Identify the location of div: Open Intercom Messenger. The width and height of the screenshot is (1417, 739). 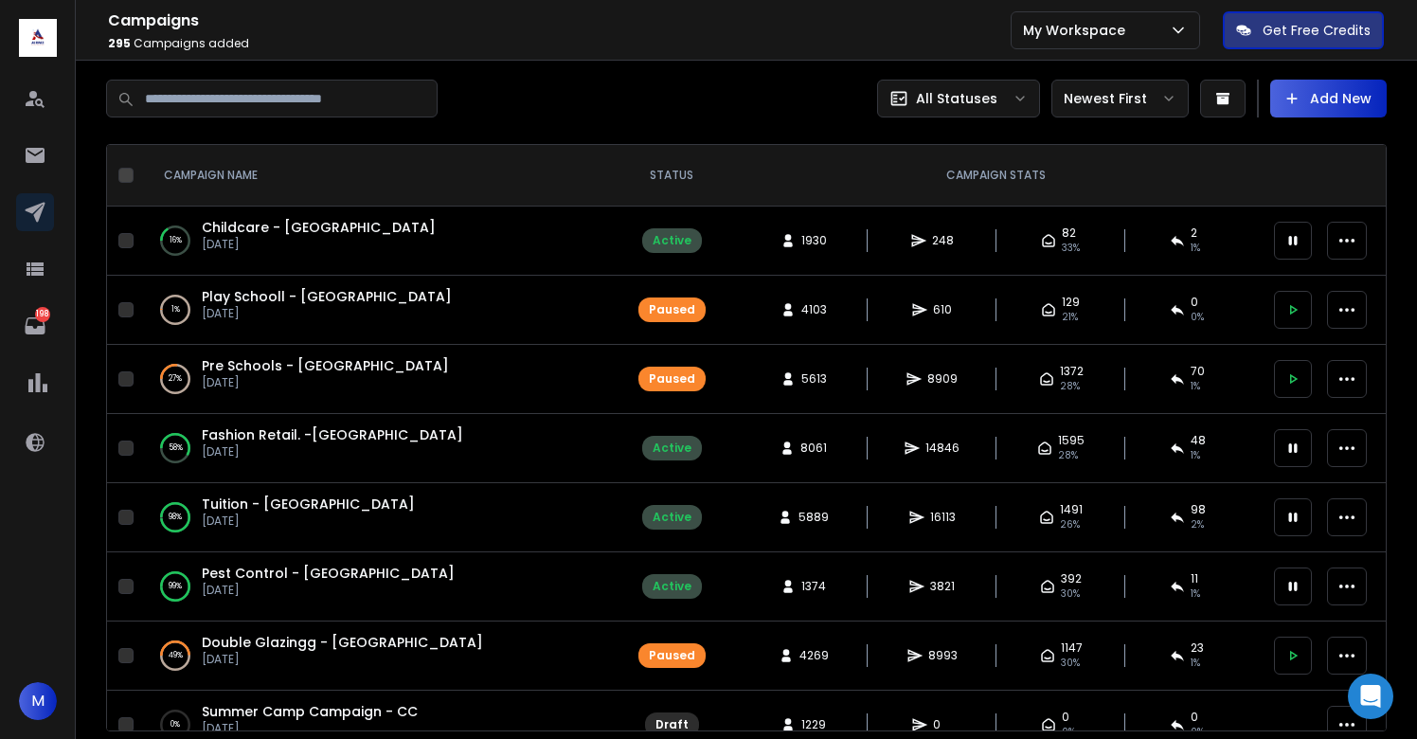
(1371, 696).